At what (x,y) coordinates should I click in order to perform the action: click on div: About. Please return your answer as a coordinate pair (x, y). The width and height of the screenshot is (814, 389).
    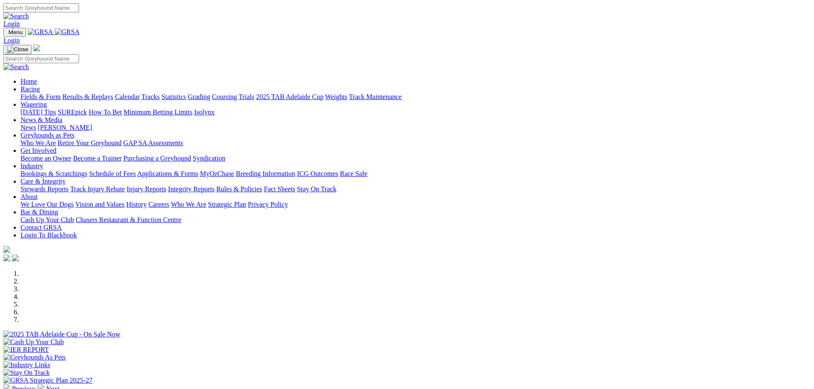
    Looking at the image, I should click on (415, 205).